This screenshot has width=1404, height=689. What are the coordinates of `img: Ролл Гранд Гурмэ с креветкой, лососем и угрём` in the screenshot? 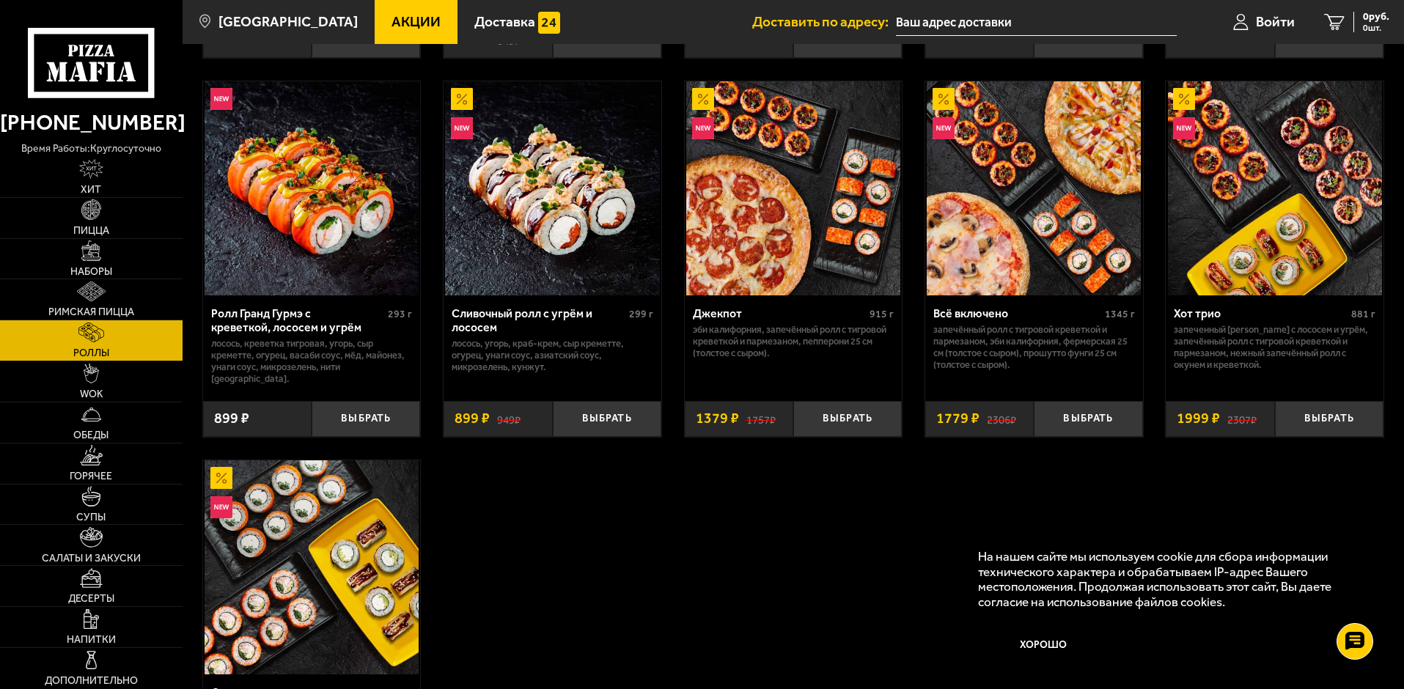 It's located at (312, 188).